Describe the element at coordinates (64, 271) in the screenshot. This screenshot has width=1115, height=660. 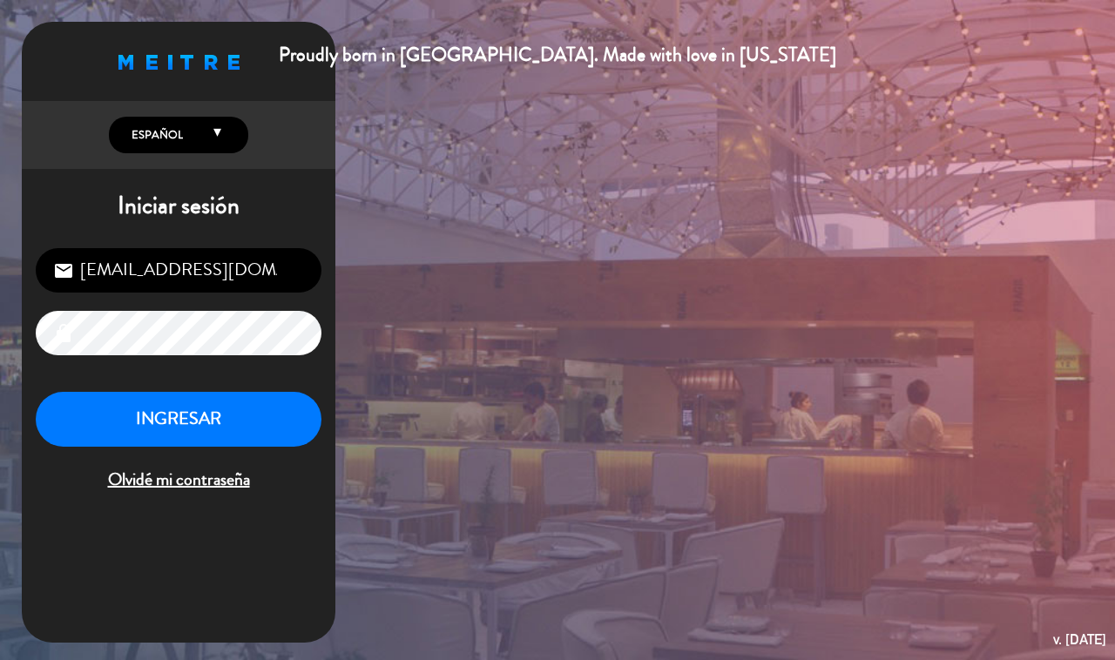
I see `i: email` at that location.